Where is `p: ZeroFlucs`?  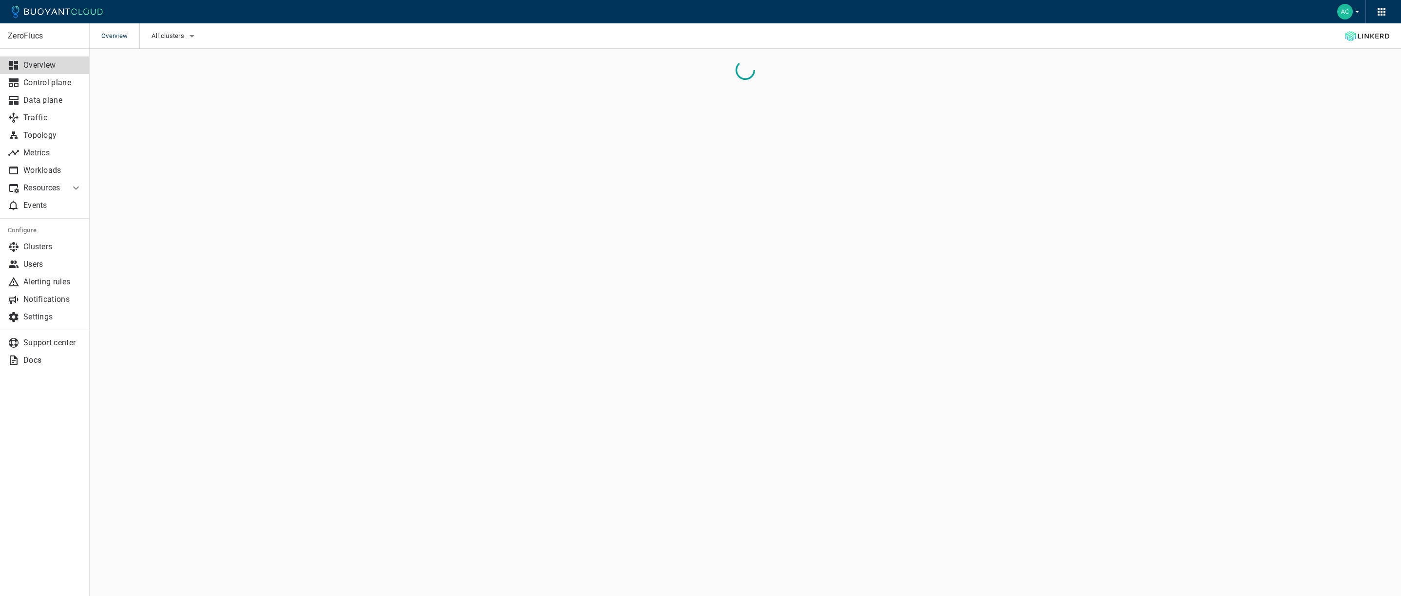
p: ZeroFlucs is located at coordinates (44, 36).